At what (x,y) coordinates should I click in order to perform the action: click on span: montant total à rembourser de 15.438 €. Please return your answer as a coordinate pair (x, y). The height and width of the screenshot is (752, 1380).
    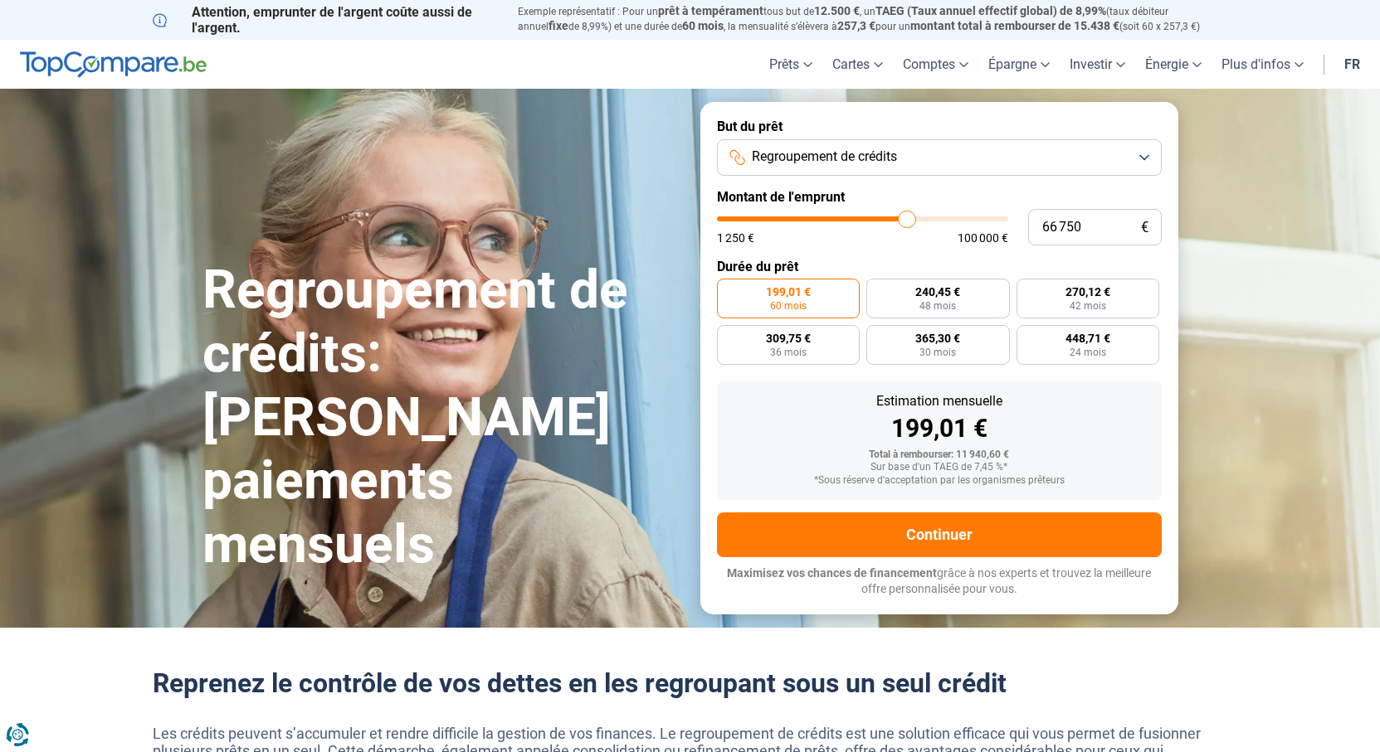
    Looking at the image, I should click on (1015, 26).